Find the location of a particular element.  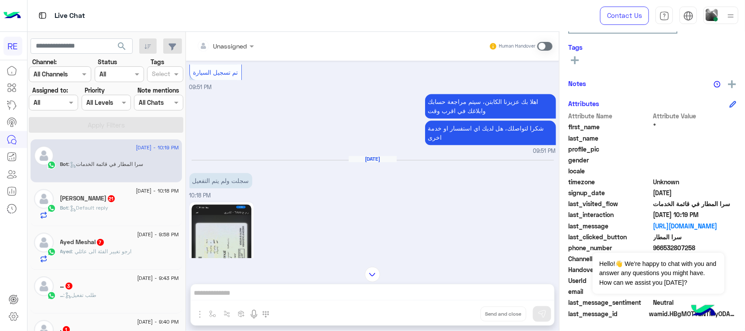

span: gender is located at coordinates (609, 160).